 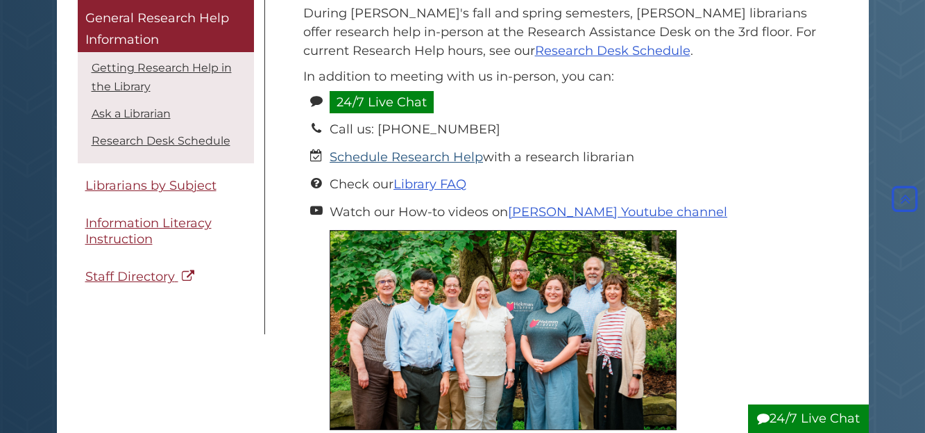 I want to click on button: 24/7 Live Chat, so click(x=809, y=418).